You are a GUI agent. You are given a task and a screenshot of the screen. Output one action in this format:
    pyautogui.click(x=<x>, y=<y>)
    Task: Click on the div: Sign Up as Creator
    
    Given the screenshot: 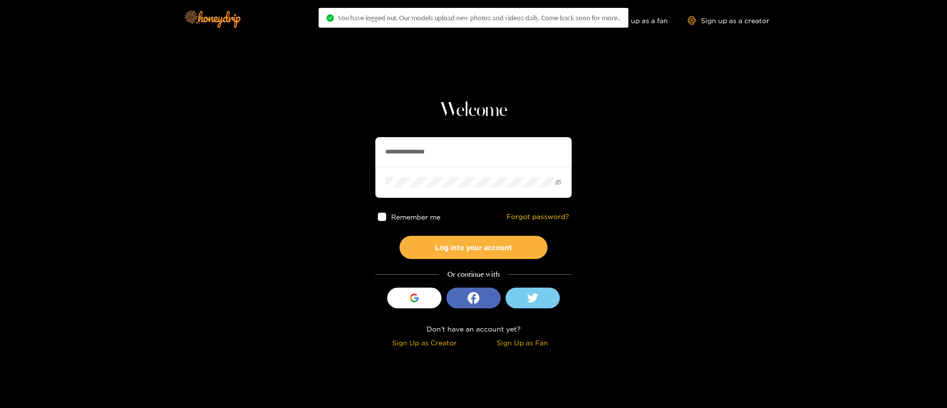 What is the action you would take?
    pyautogui.click(x=424, y=342)
    